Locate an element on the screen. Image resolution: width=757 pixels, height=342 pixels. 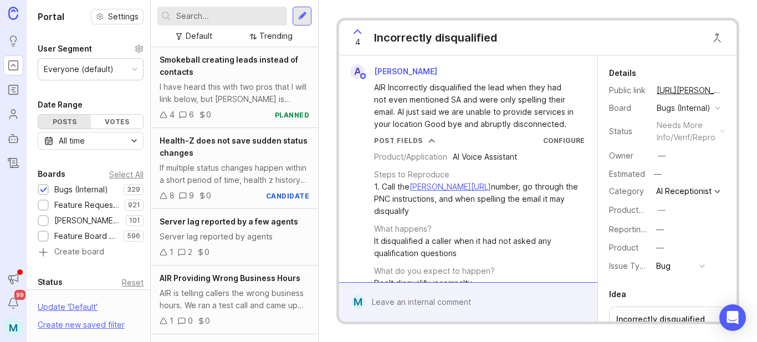
a: Smokeball creating leads instead of contactsI have heard this with two pros that I will link belo... is located at coordinates (234, 88).